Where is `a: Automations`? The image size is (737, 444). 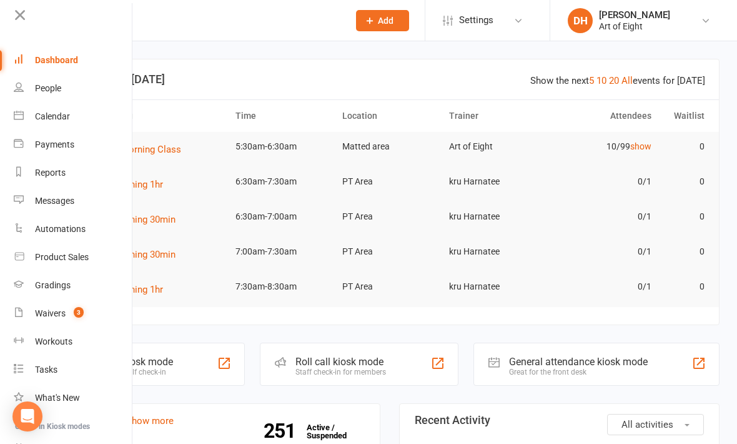
a: Automations is located at coordinates (72, 229).